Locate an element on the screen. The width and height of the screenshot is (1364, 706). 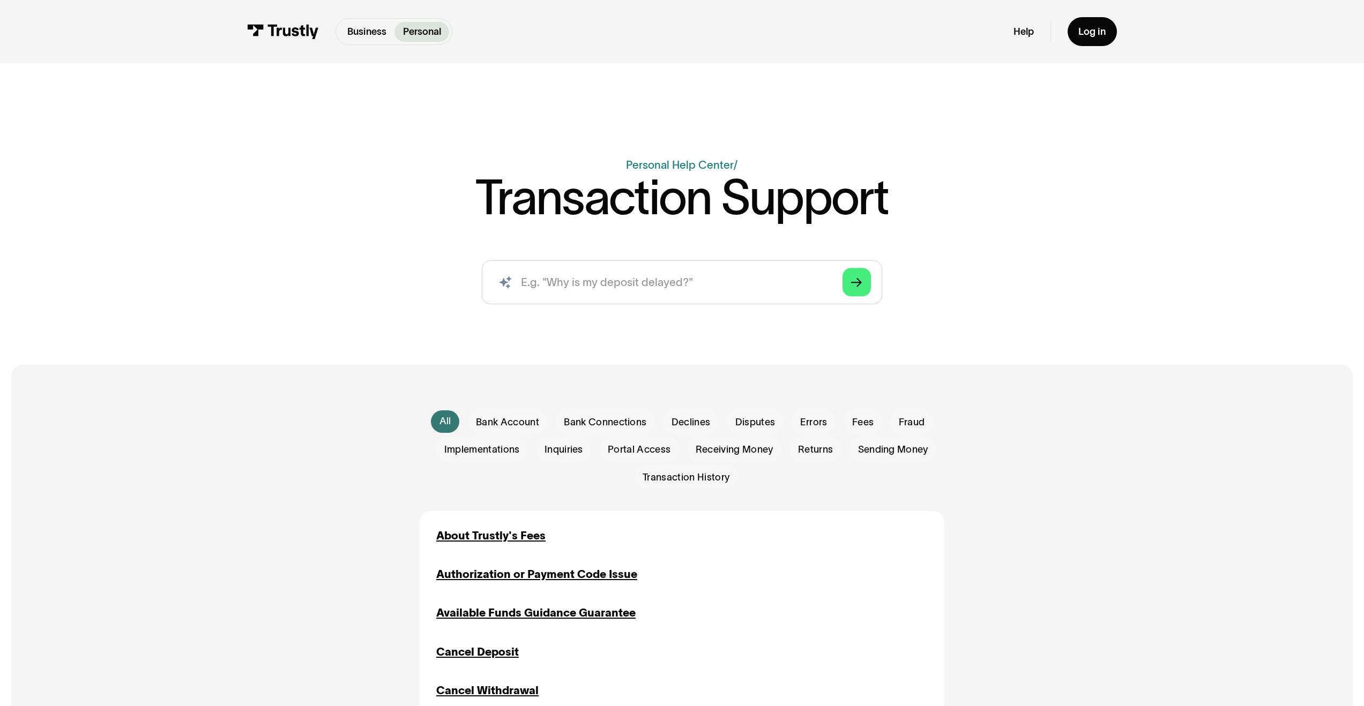
div: Available Funds Guidance Guarantee is located at coordinates (536, 613).